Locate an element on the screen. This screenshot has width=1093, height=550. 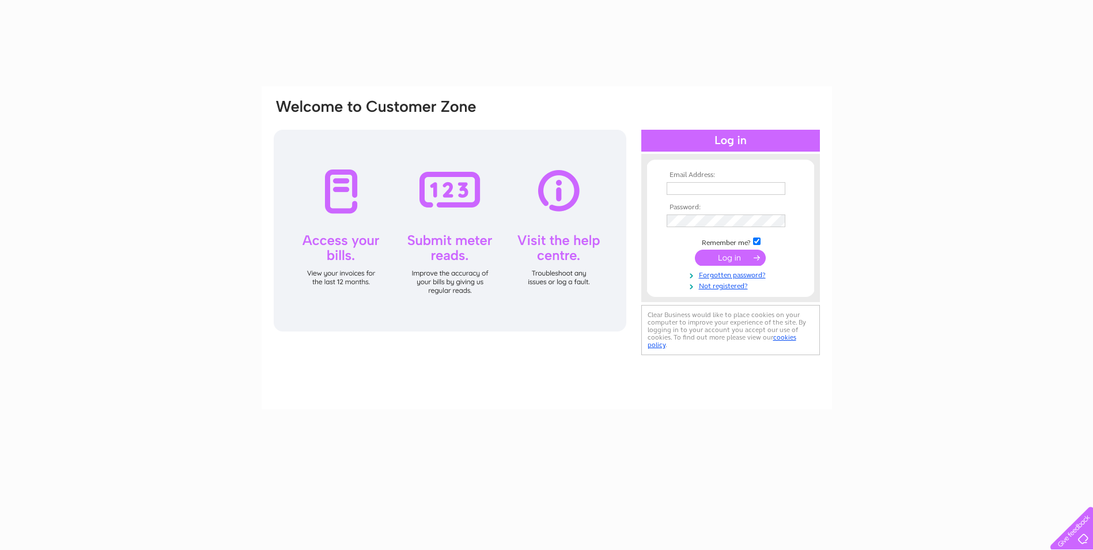
a: cookies policy is located at coordinates (722, 341).